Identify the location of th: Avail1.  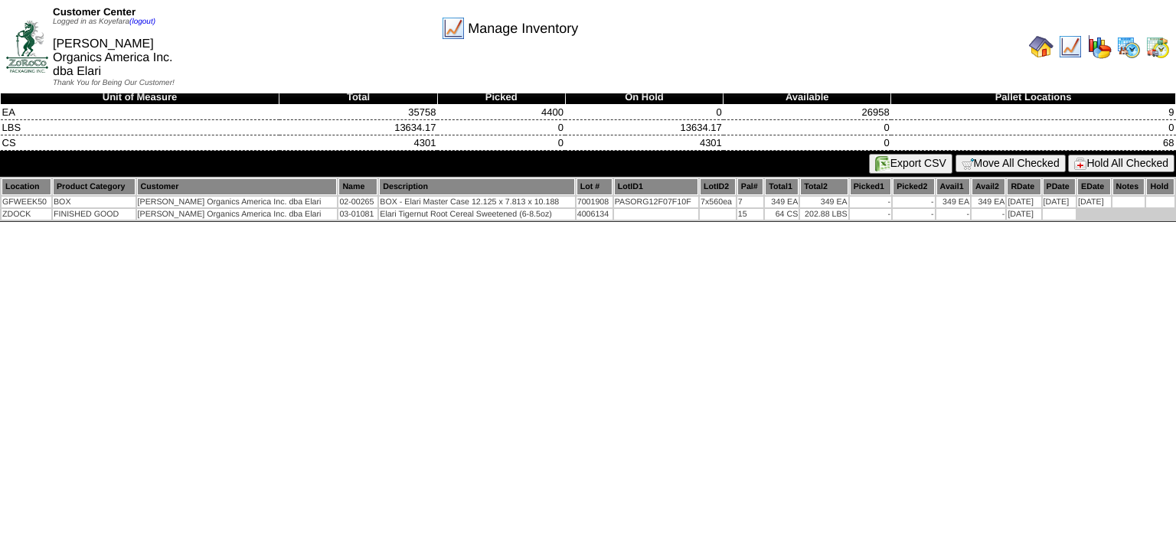
(953, 187).